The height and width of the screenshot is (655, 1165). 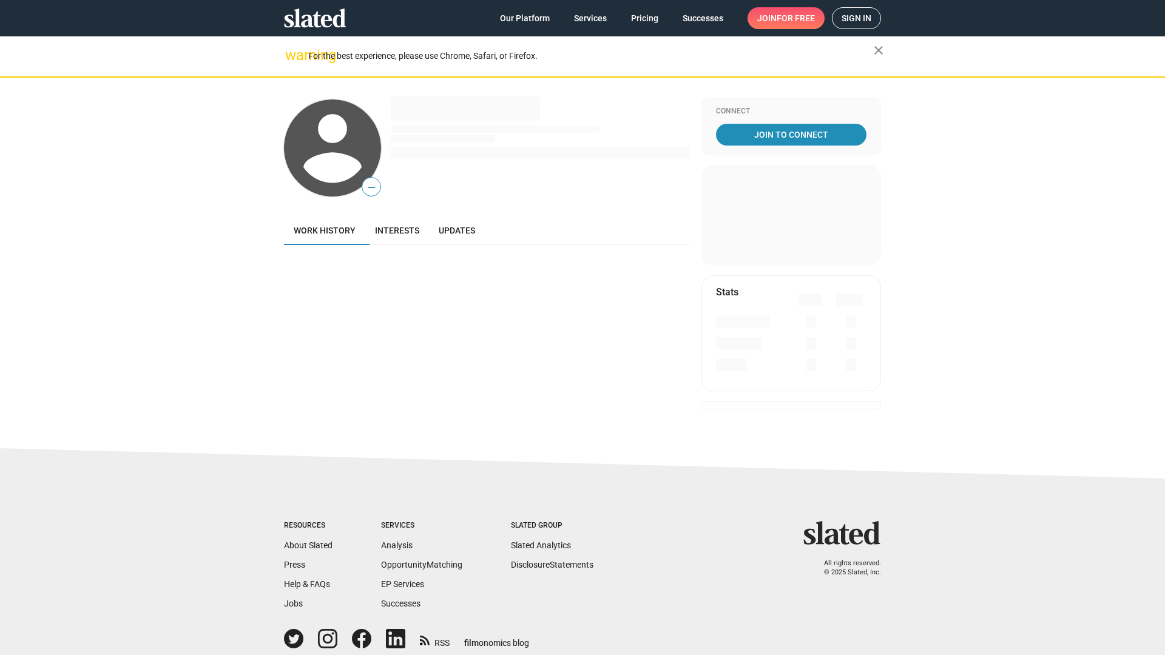 I want to click on div: Connect, so click(x=791, y=112).